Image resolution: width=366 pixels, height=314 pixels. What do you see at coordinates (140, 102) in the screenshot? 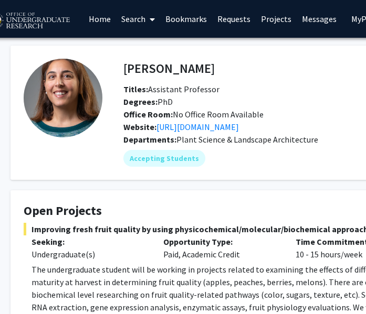
I see `b: Degrees:` at bounding box center [140, 102].